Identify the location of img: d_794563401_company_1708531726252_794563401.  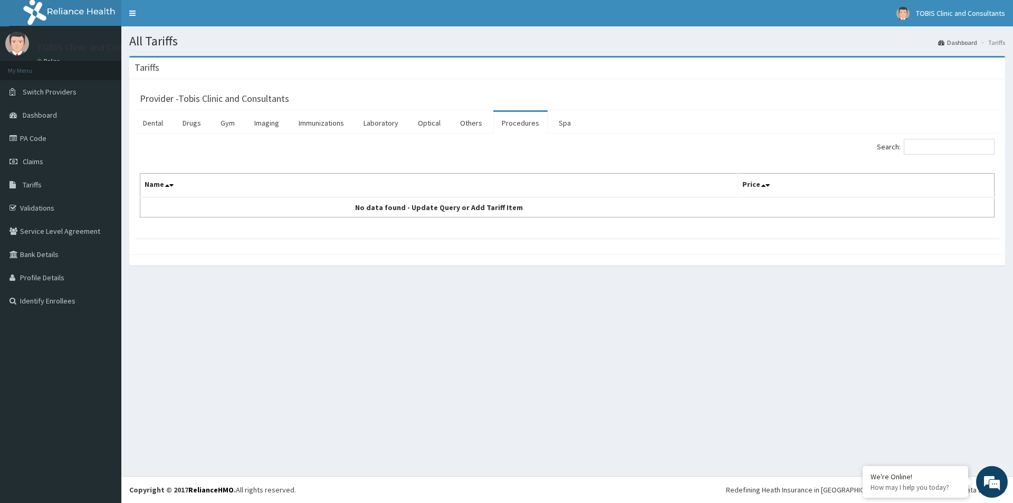
(31, 66).